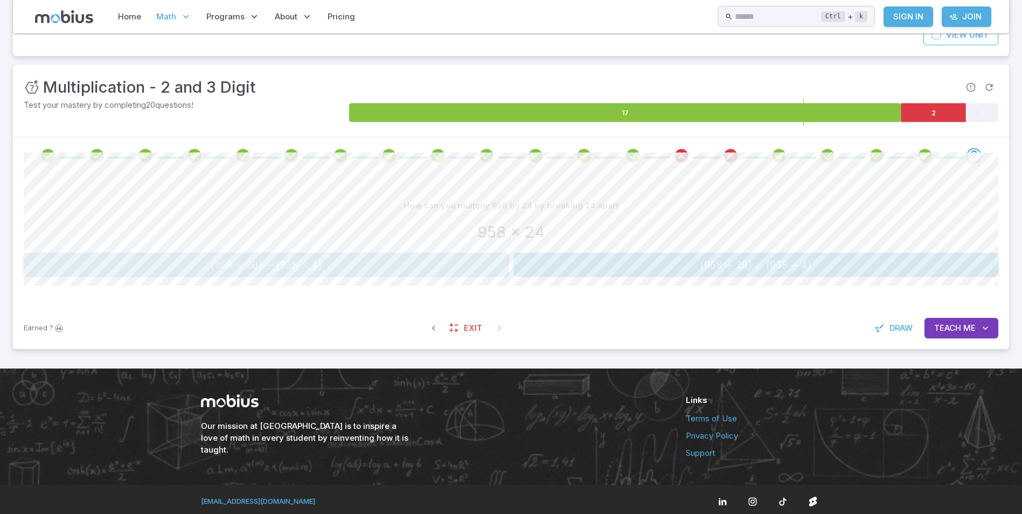  I want to click on button: TeachMe, so click(961, 328).